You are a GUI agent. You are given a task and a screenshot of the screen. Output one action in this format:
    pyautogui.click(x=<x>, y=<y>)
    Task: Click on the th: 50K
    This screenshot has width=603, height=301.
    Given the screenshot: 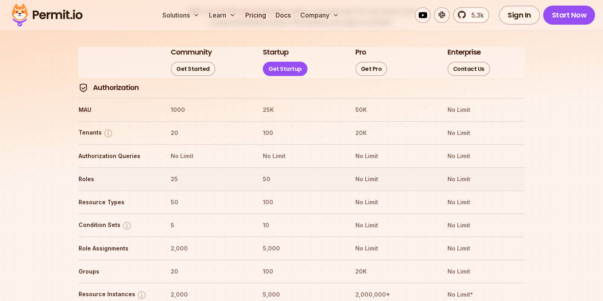 What is the action you would take?
    pyautogui.click(x=393, y=110)
    